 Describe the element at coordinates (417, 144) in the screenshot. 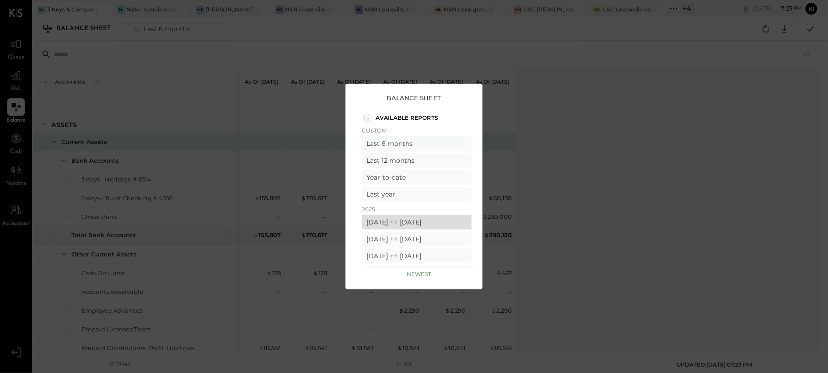

I see `div: Last 6 months` at that location.